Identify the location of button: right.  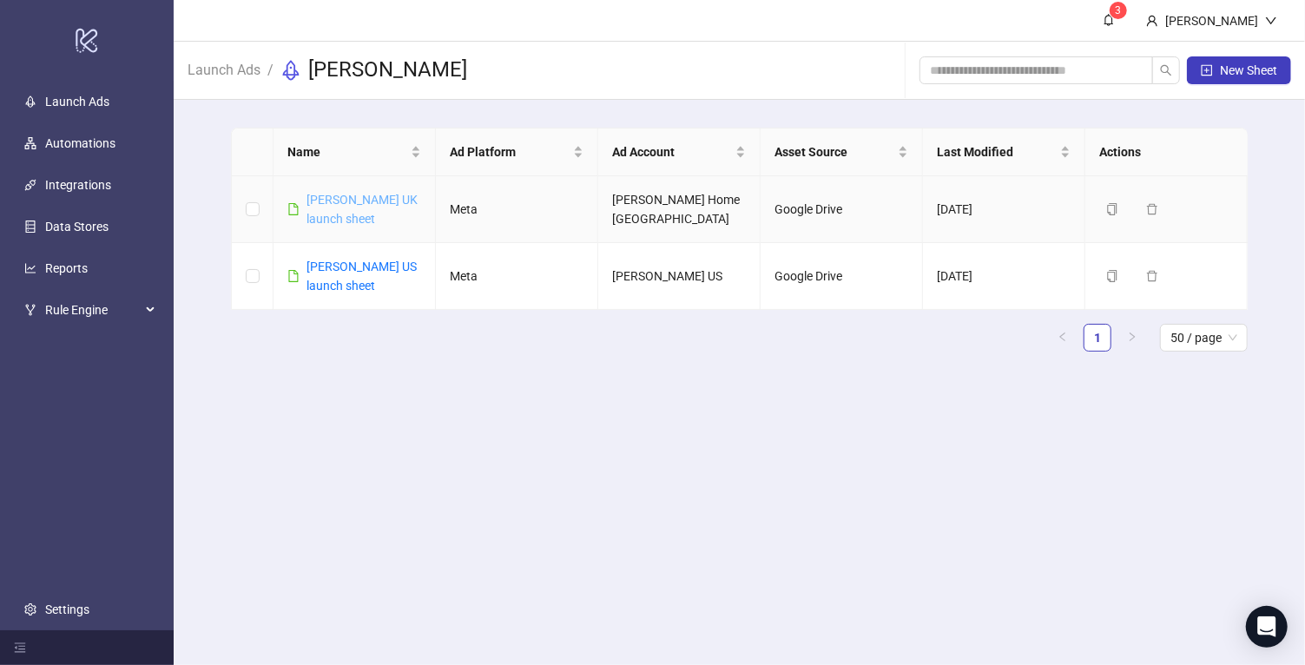
(1132, 338).